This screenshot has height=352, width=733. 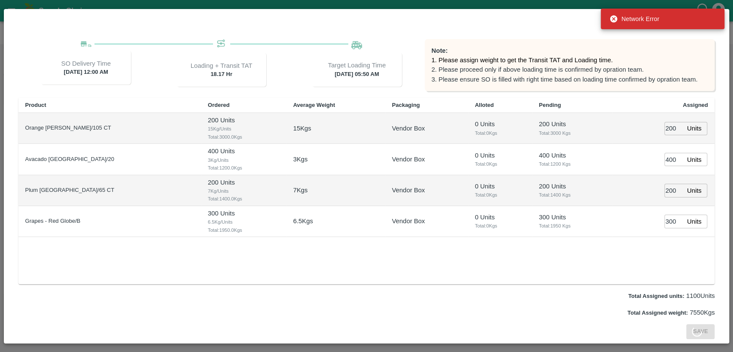 I want to click on p: 1. Please assign weight to get the Transit TAT and Loading time., so click(x=570, y=60).